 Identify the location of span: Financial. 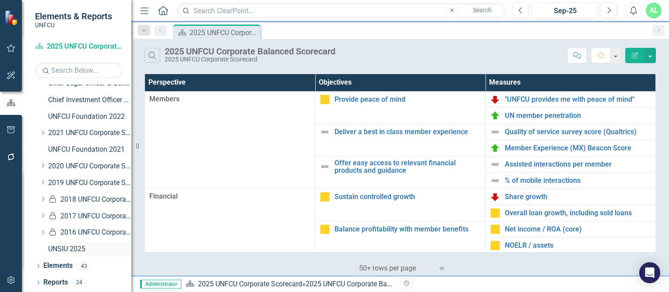
(230, 196).